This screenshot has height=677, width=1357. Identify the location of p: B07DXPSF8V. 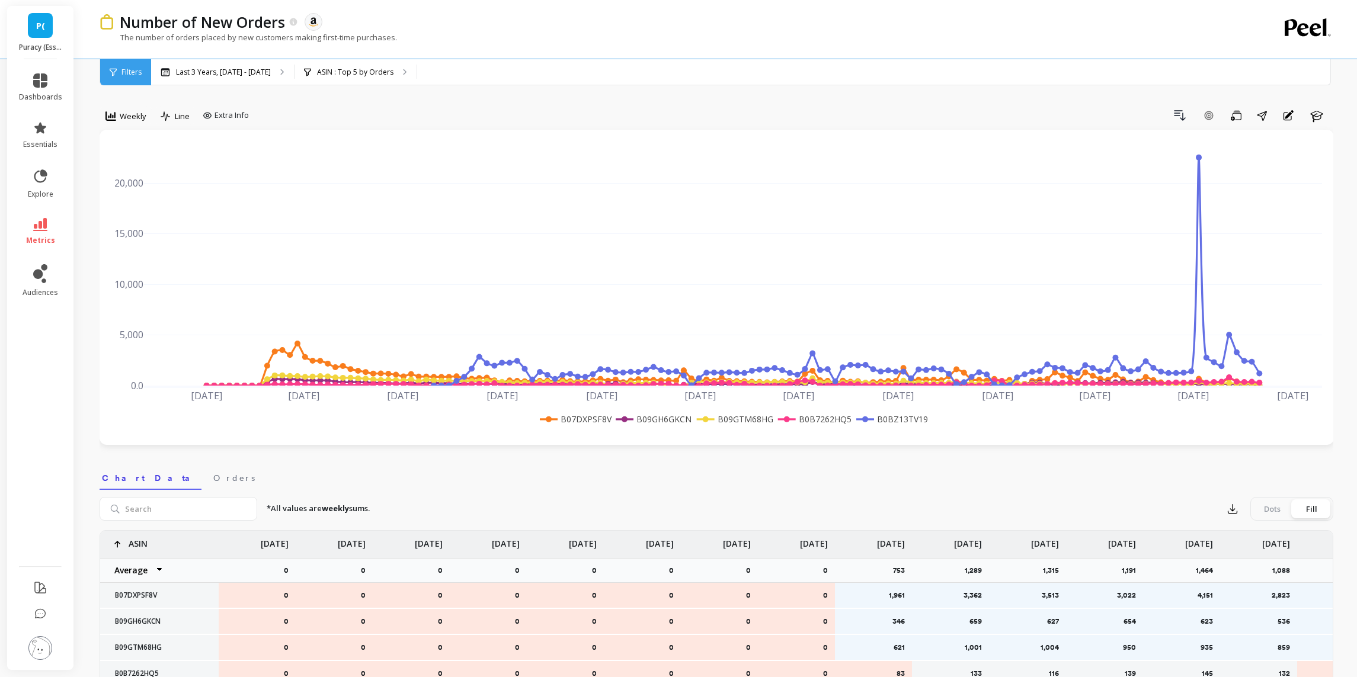
(159, 595).